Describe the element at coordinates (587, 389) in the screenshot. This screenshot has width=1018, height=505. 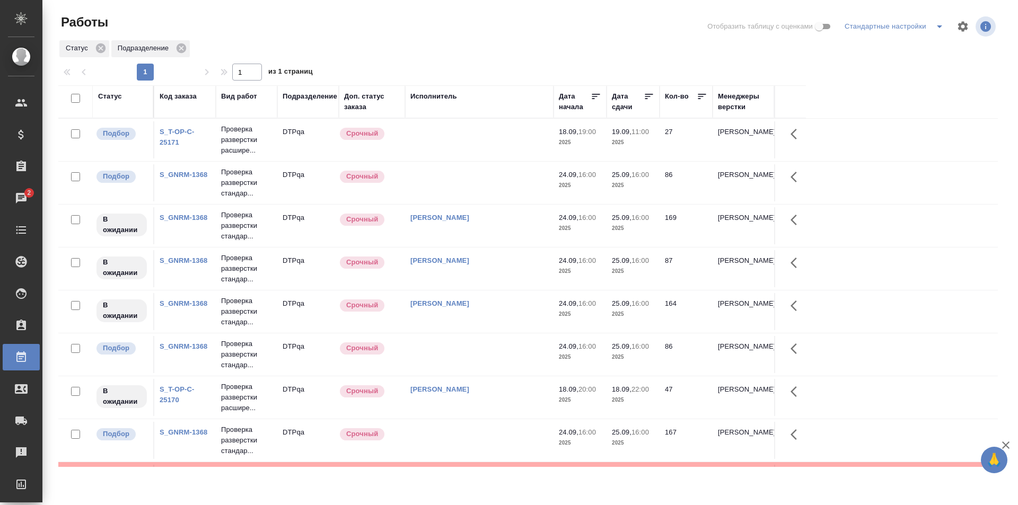
I see `p: 20:00` at that location.